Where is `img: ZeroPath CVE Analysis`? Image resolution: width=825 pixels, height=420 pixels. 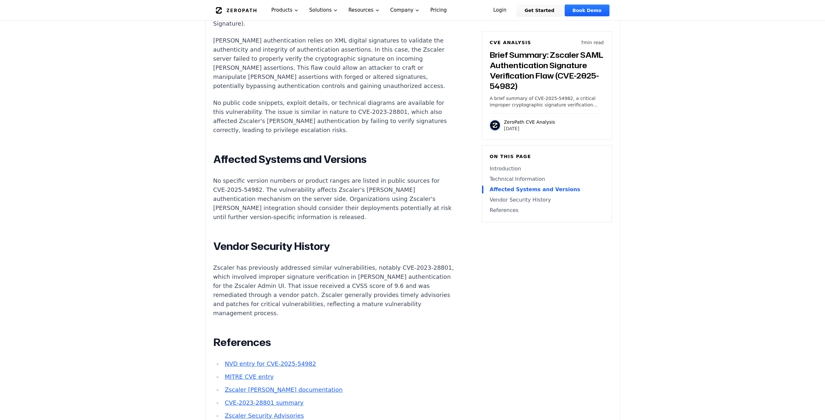 img: ZeroPath CVE Analysis is located at coordinates (495, 125).